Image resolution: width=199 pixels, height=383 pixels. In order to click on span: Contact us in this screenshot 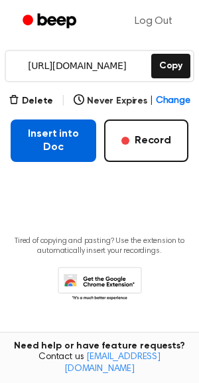, I will do `click(100, 363)`.